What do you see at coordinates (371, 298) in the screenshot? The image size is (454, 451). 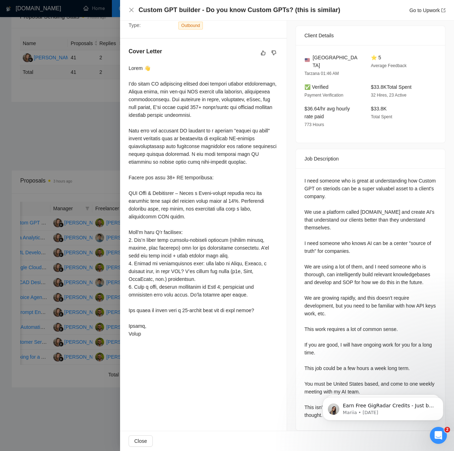 I see `div: I need someone who is great at understanding how Custom GPT on steriods can be a super valuabel a...` at bounding box center [371, 298].